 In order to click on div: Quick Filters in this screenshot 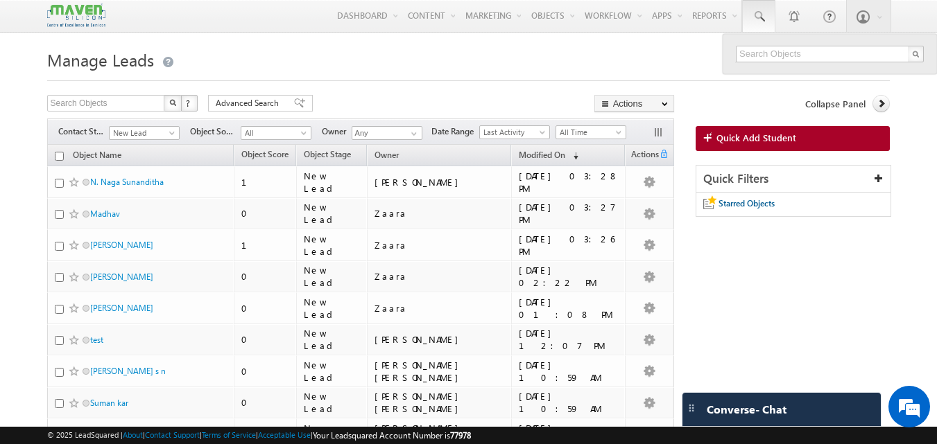, I will do `click(793, 179)`.